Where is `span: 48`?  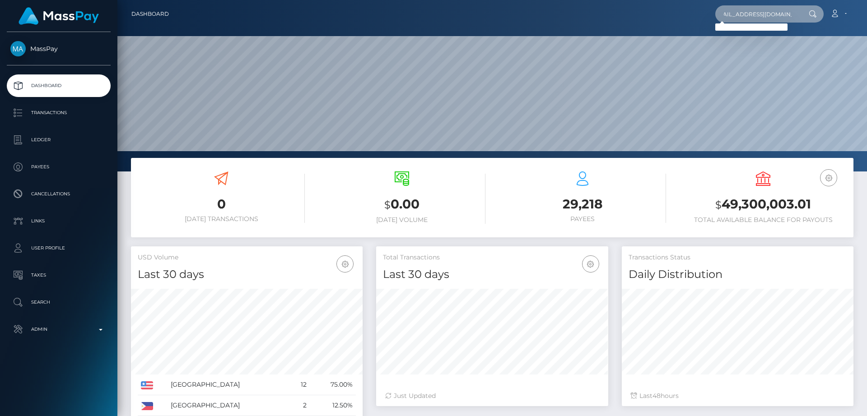 span: 48 is located at coordinates (656, 396).